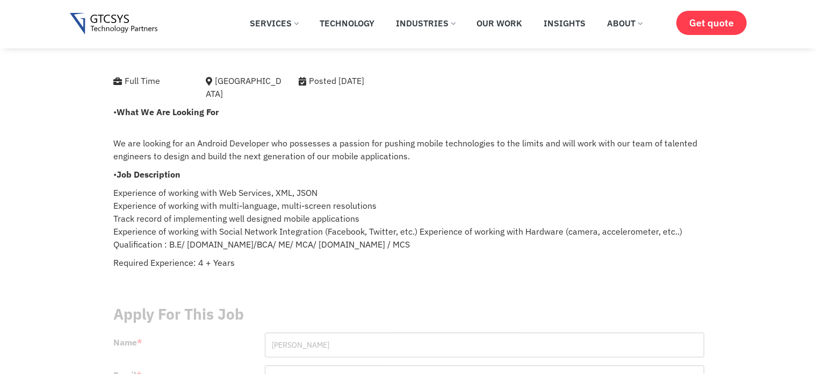 Image resolution: width=817 pixels, height=374 pixels. What do you see at coordinates (712, 23) in the screenshot?
I see `a: Get quote` at bounding box center [712, 23].